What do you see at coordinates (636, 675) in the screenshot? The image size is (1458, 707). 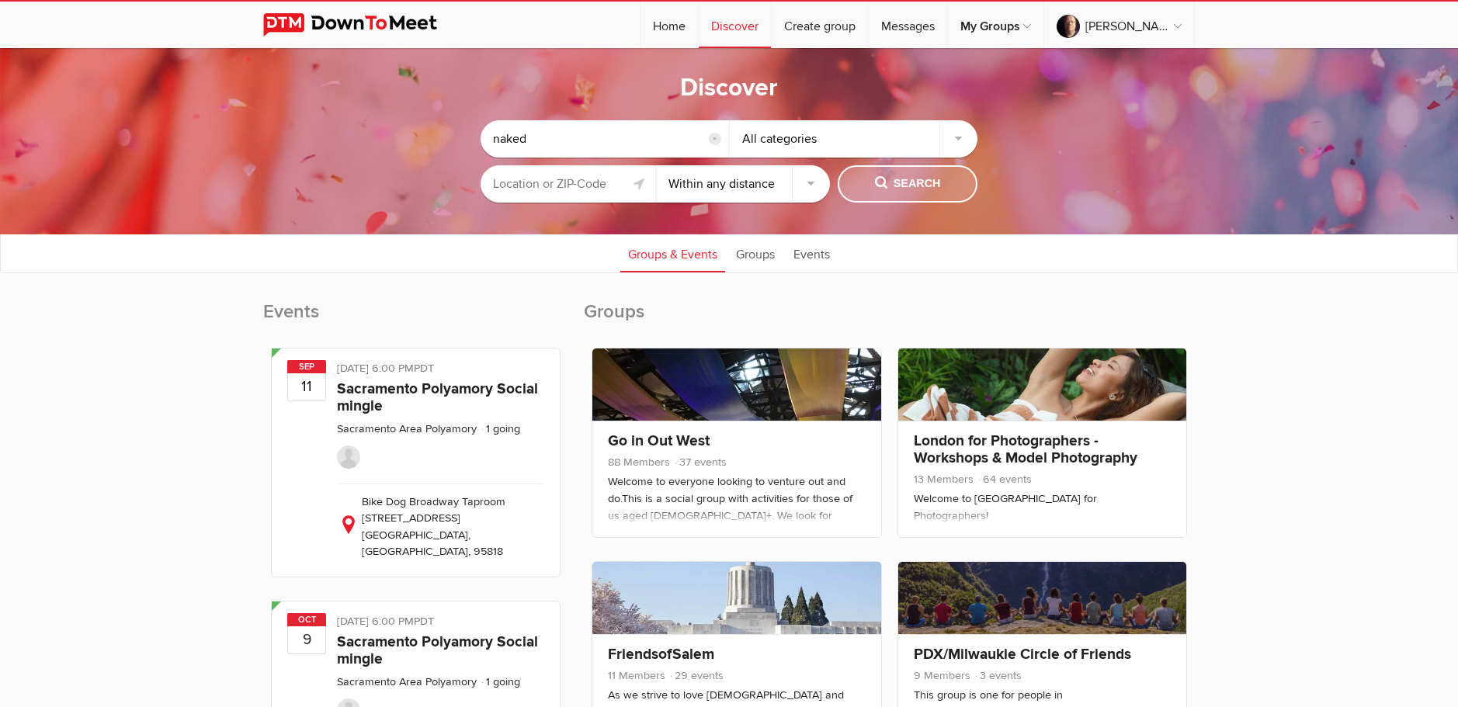 I see `span: 11 Members` at bounding box center [636, 675].